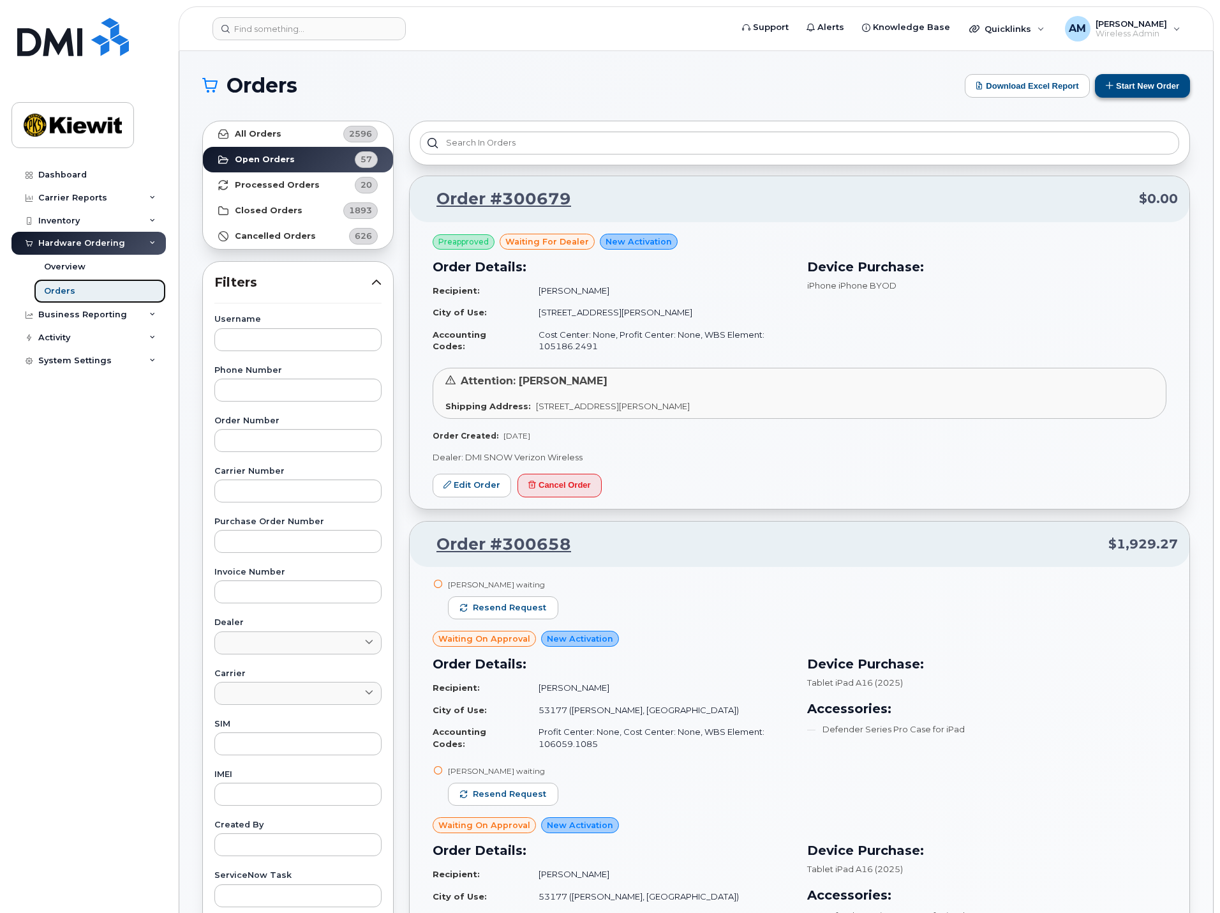  Describe the element at coordinates (298, 521) in the screenshot. I see `label: Purchase Order Number` at that location.